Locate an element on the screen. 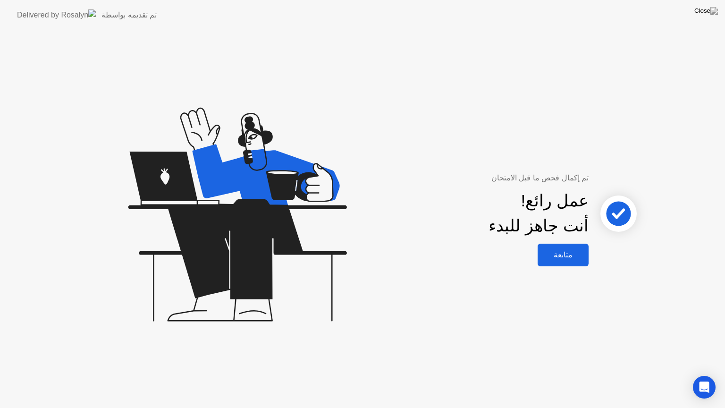  img: Delivered by Rosalyn is located at coordinates (56, 15).